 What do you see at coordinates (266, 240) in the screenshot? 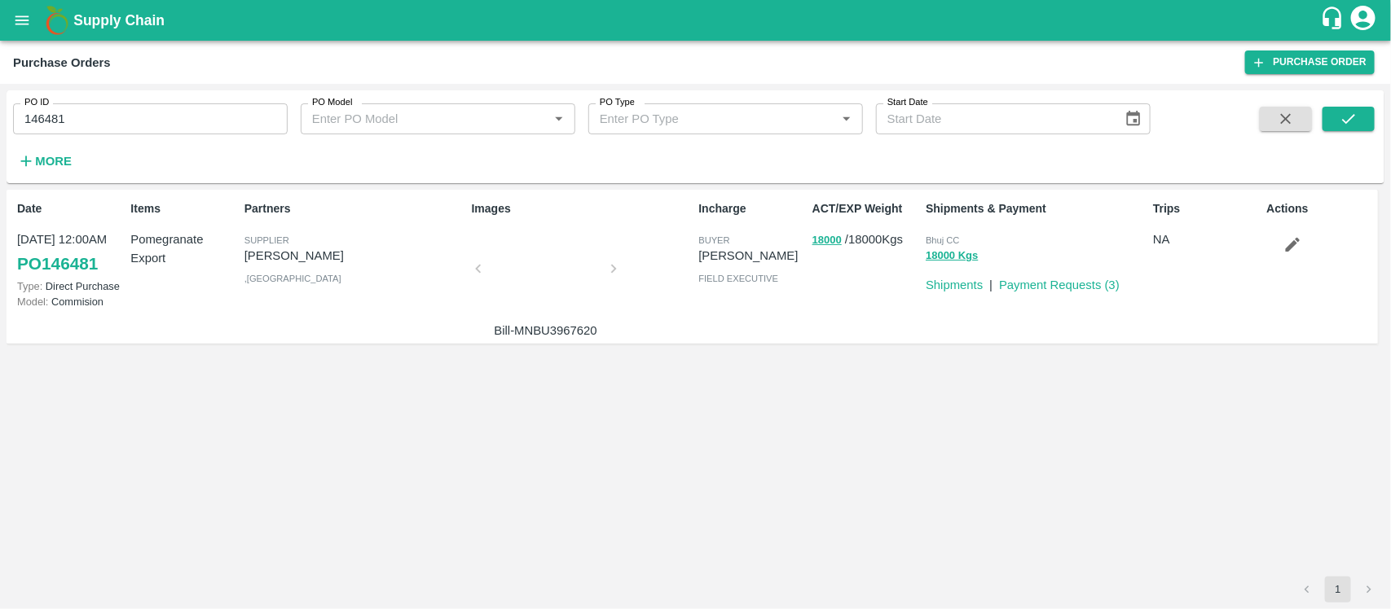
I see `span: Supplier` at bounding box center [266, 240].